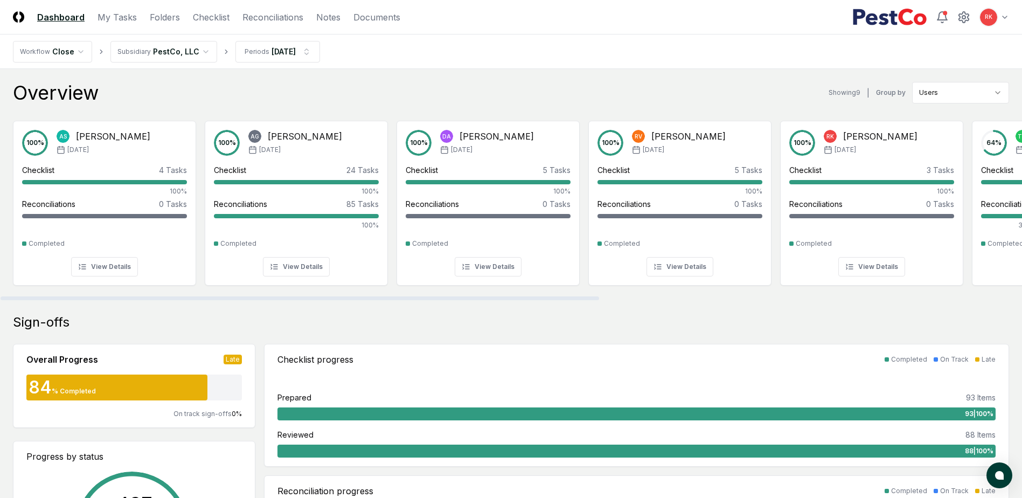 The height and width of the screenshot is (498, 1022). I want to click on img: Logo, so click(18, 17).